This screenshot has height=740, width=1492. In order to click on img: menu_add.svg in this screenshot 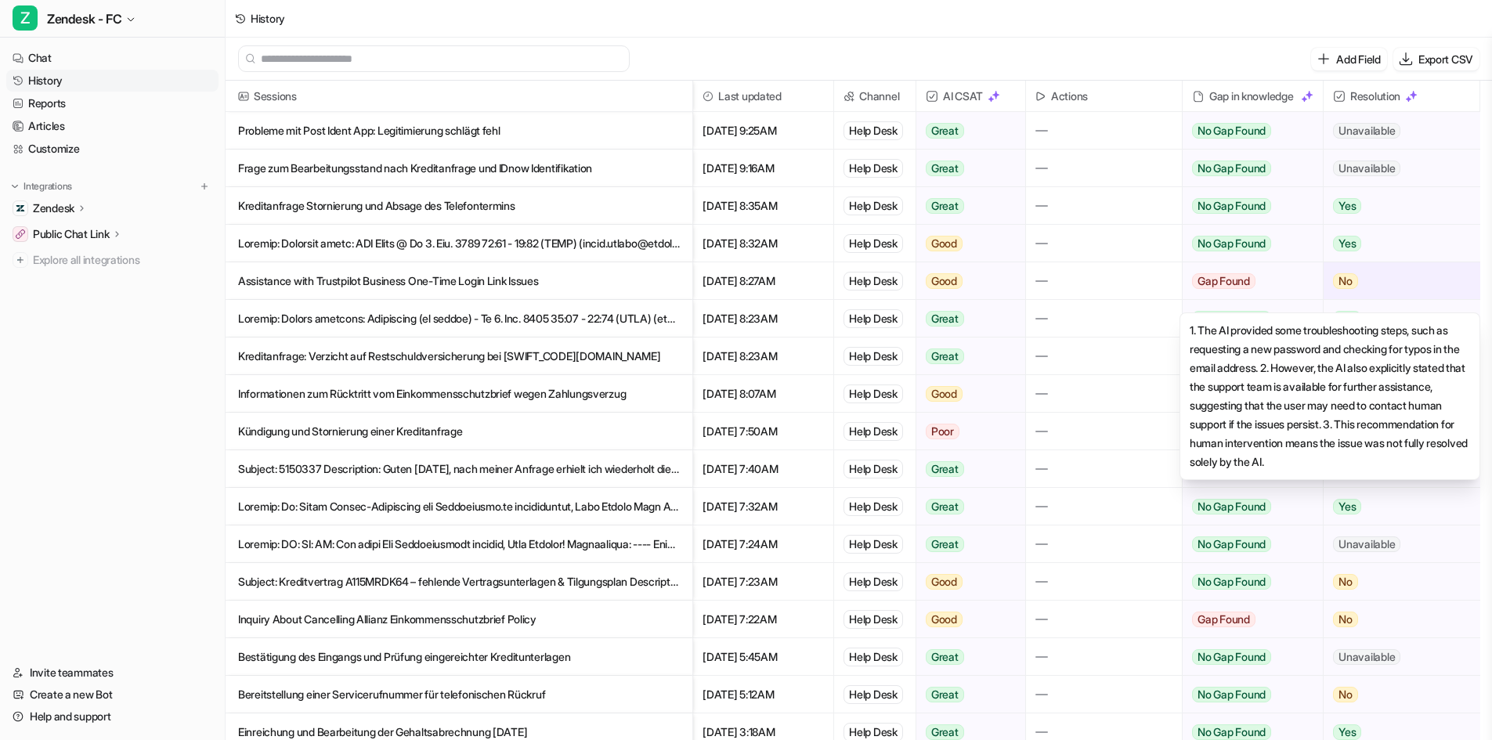, I will do `click(204, 186)`.